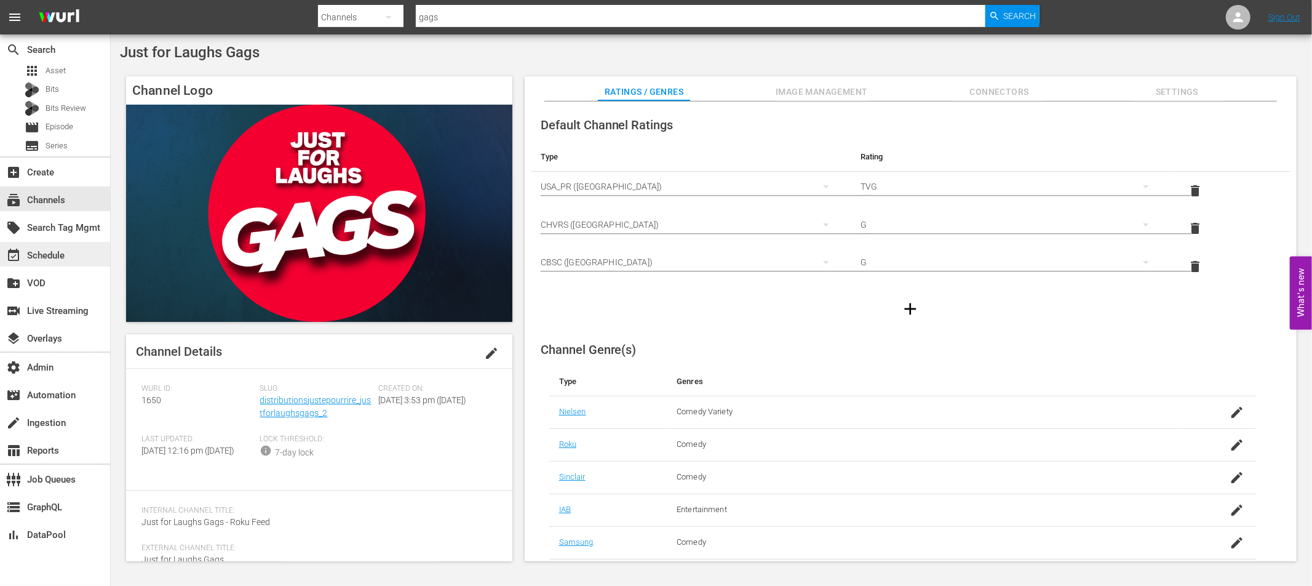 The image size is (1312, 586). I want to click on span: DataPool, so click(14, 534).